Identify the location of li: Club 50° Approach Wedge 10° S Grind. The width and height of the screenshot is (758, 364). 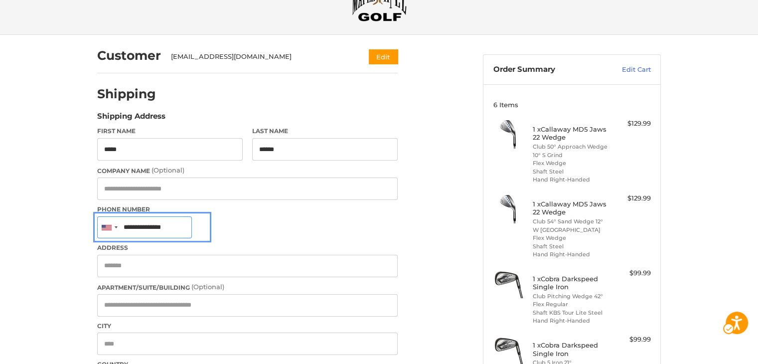
(571, 151).